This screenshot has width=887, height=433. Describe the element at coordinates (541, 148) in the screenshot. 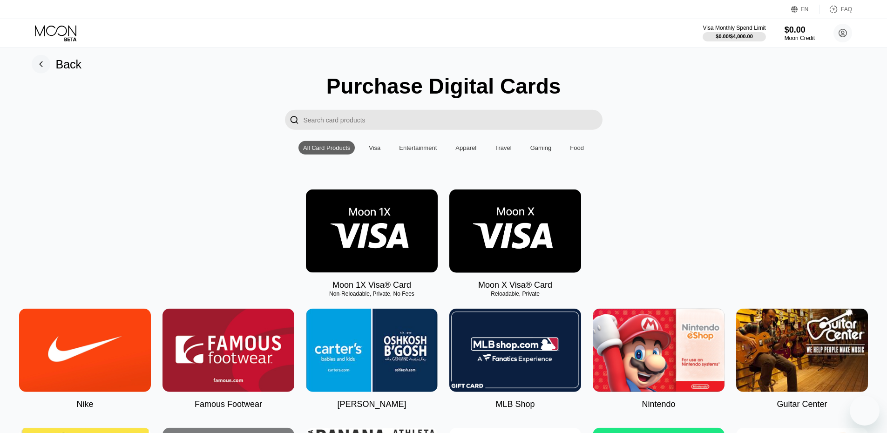

I see `div: Gaming` at that location.